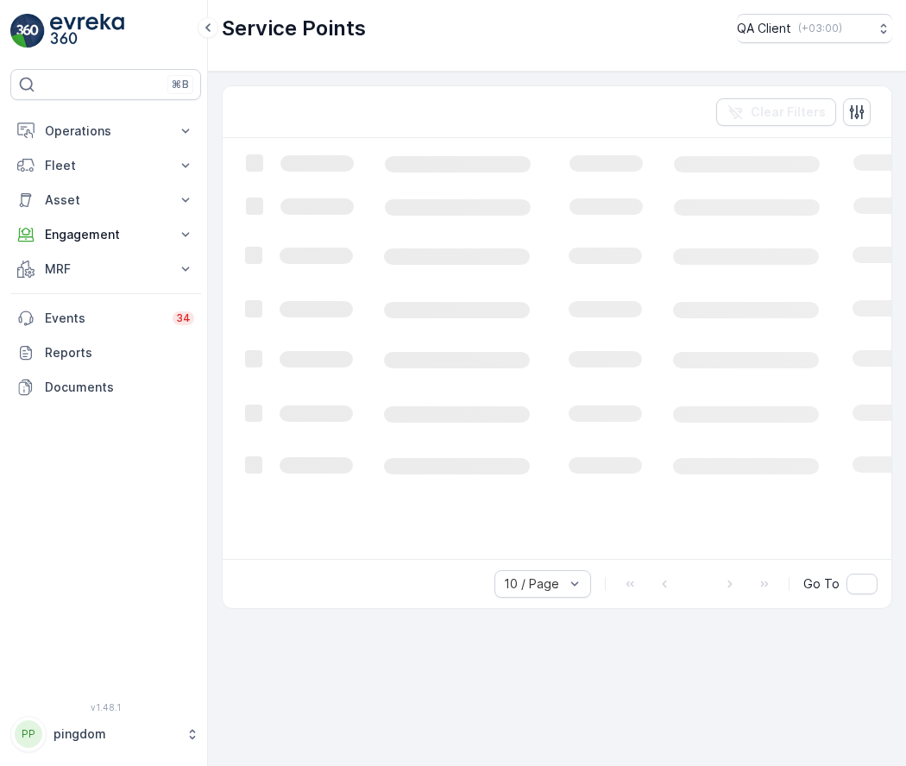  Describe the element at coordinates (105, 235) in the screenshot. I see `p: Engagement` at that location.